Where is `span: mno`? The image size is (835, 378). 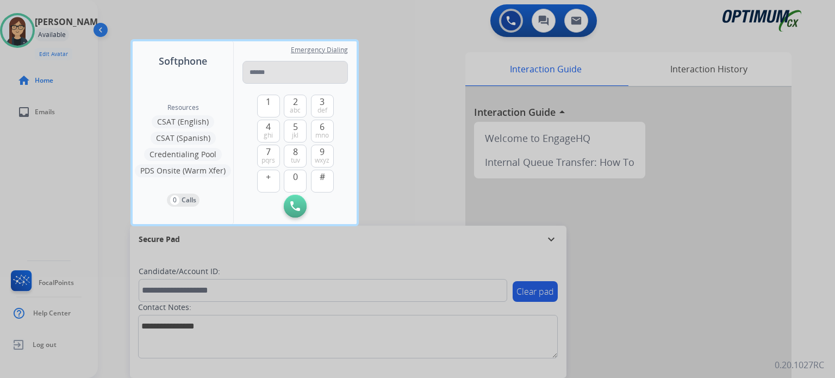 span: mno is located at coordinates (322, 135).